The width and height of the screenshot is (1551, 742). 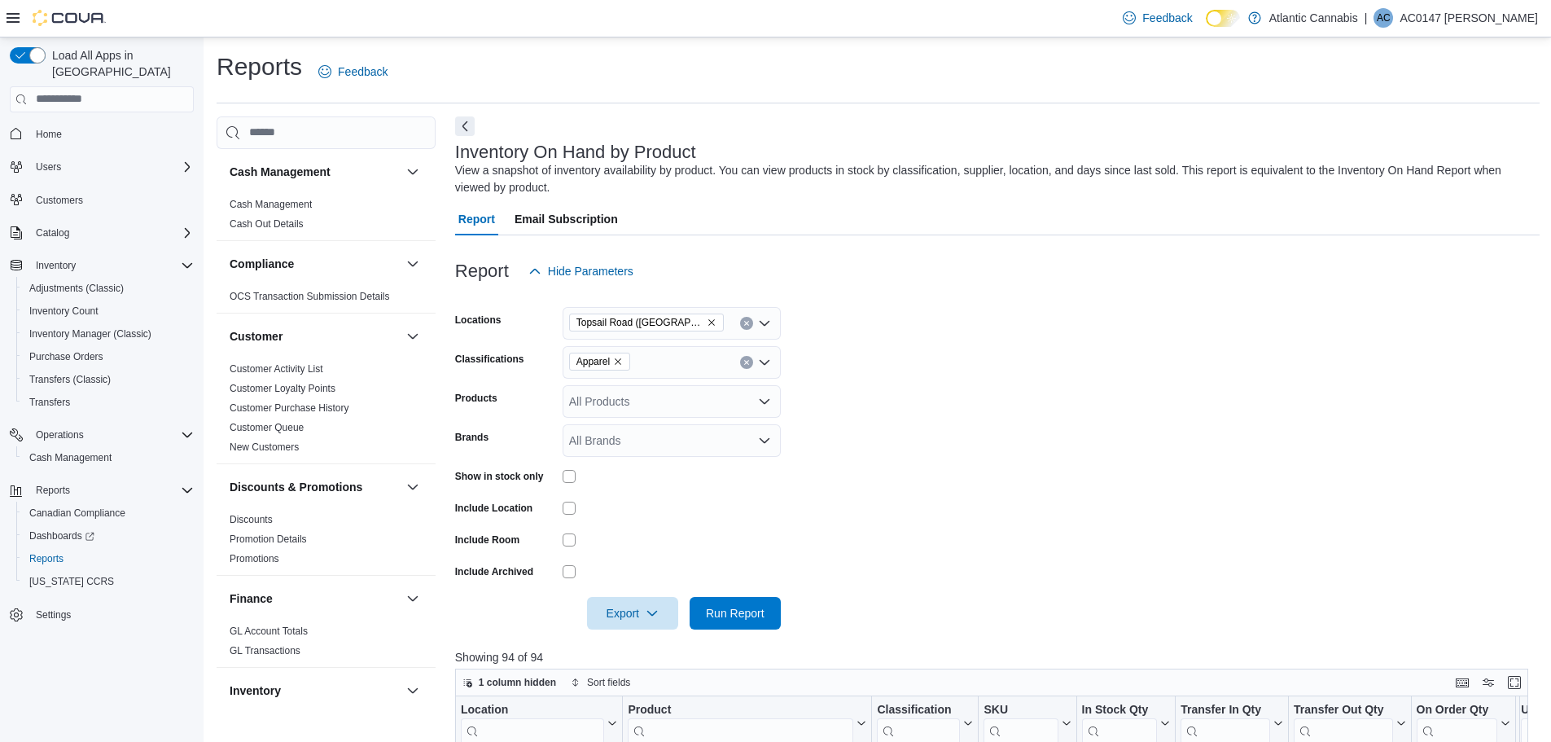 What do you see at coordinates (576, 152) in the screenshot?
I see `h3: Inventory On Hand by Product` at bounding box center [576, 152].